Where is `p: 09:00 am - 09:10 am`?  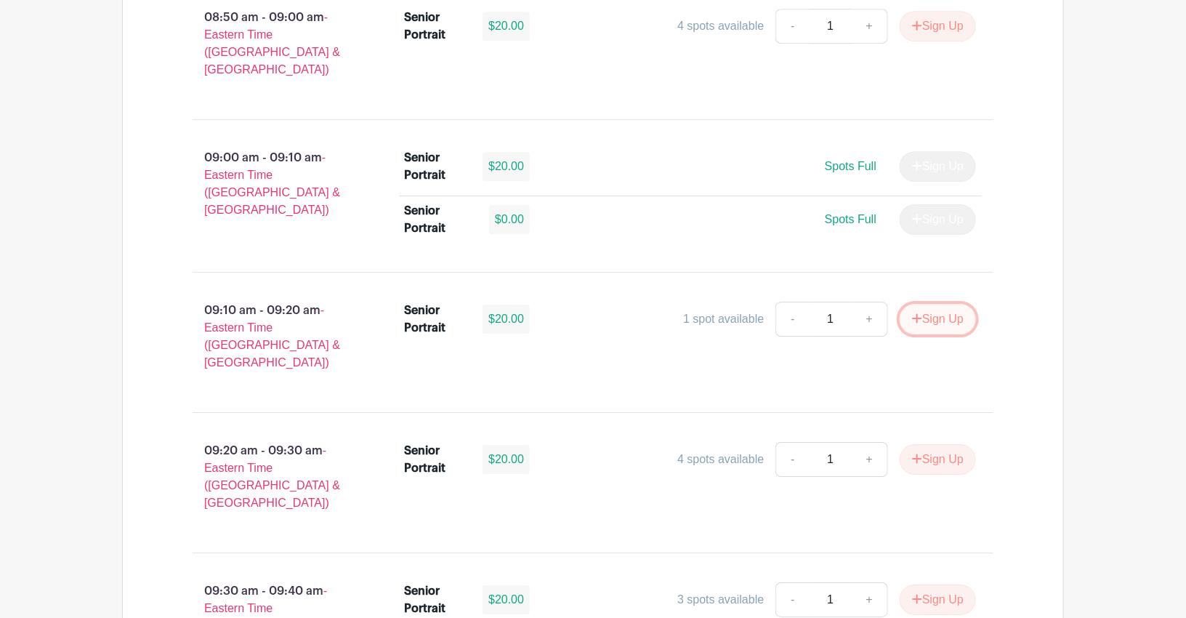 p: 09:00 am - 09:10 am is located at coordinates (275, 184).